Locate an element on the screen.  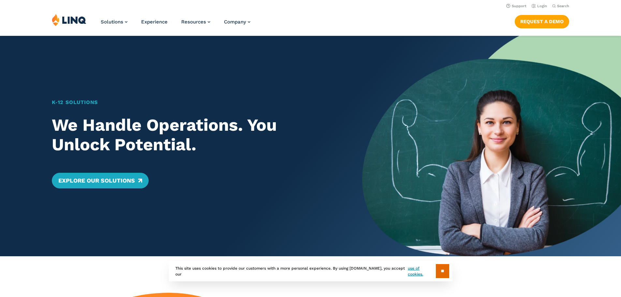
h2: We Handle Operations. You Unlock Potential. is located at coordinates (194, 135).